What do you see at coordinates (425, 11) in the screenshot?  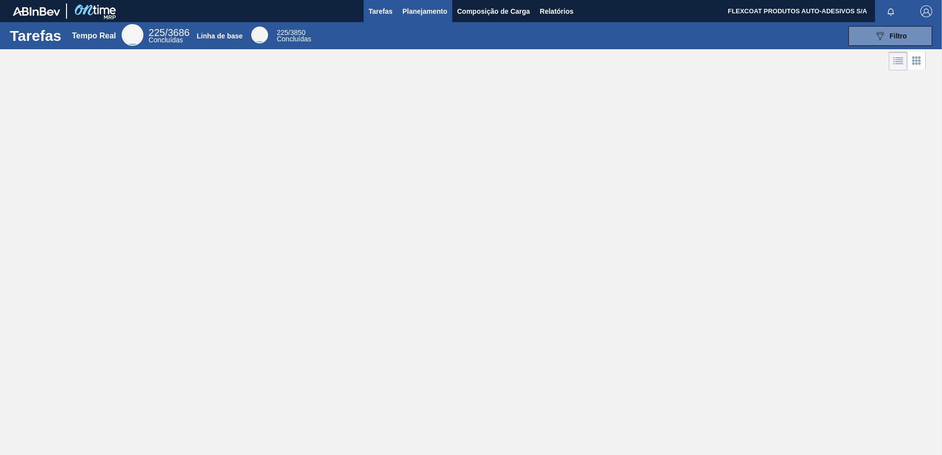 I see `span: Planejamento` at bounding box center [425, 11].